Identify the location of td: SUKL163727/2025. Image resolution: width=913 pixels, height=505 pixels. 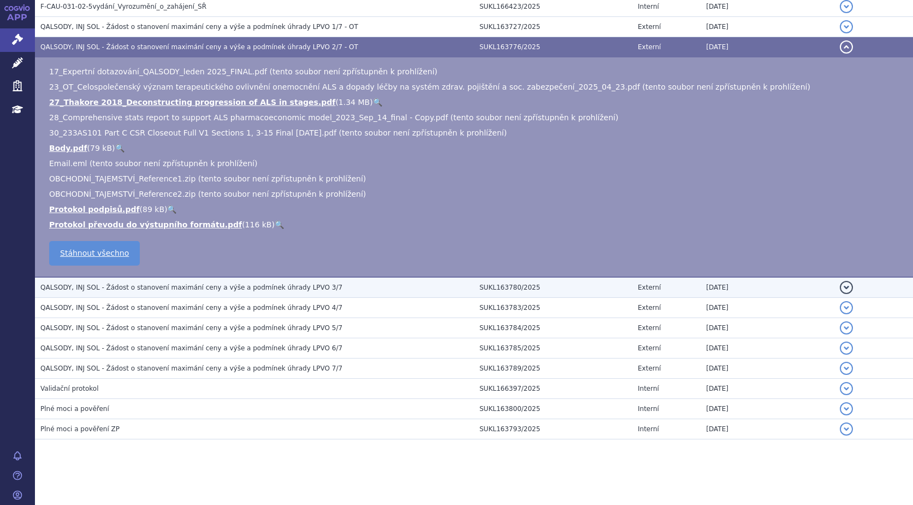
(553, 27).